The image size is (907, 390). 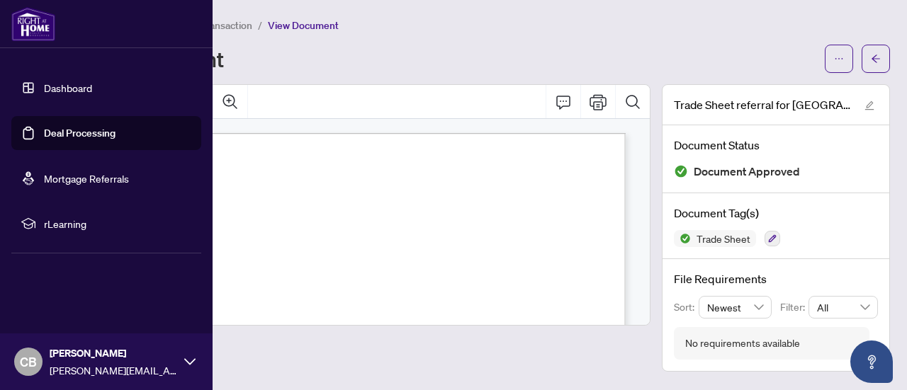 What do you see at coordinates (303, 26) in the screenshot?
I see `span: View Document` at bounding box center [303, 26].